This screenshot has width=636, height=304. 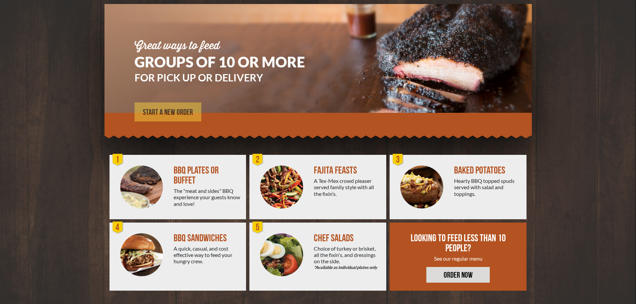 I want to click on a: START A NEW ORDER, so click(x=168, y=112).